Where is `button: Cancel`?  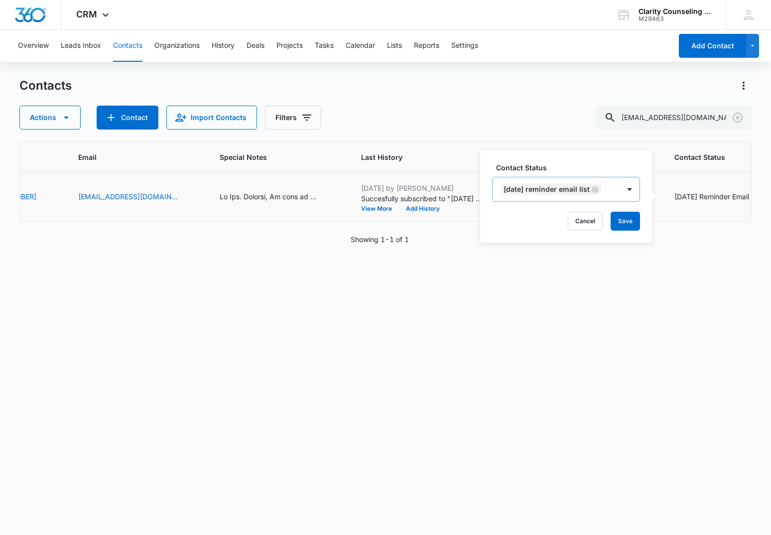 button: Cancel is located at coordinates (585, 221).